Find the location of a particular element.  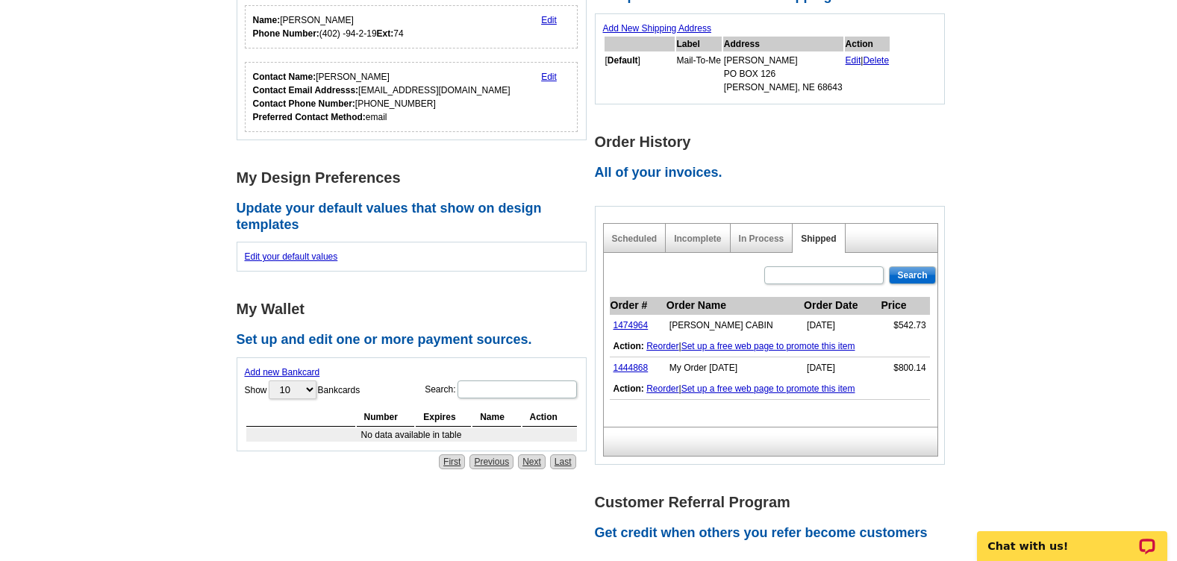

strong: Name: is located at coordinates (266, 20).